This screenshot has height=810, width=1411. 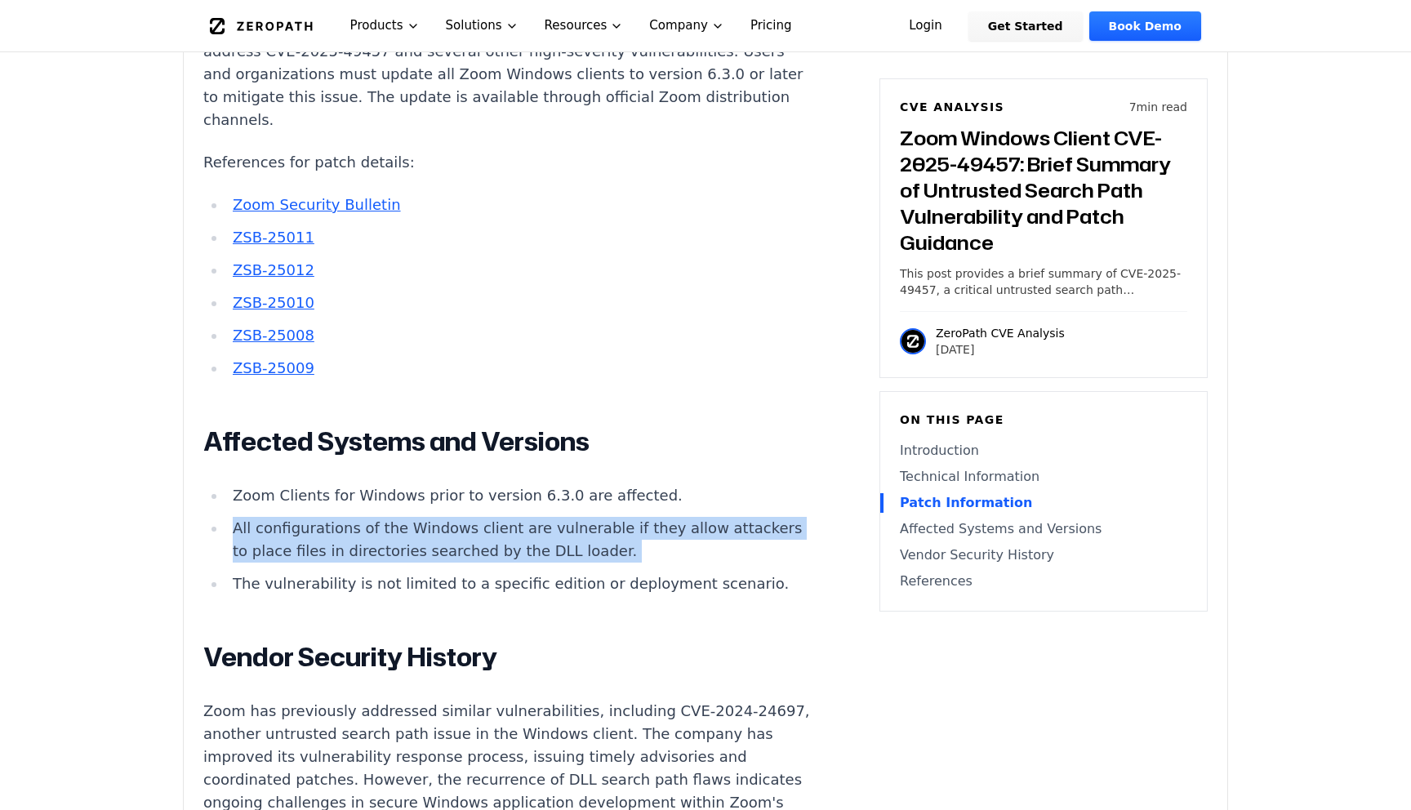 I want to click on li: All configurations of the Windows client are vulnerable if they allow attackers to place files in..., so click(x=519, y=540).